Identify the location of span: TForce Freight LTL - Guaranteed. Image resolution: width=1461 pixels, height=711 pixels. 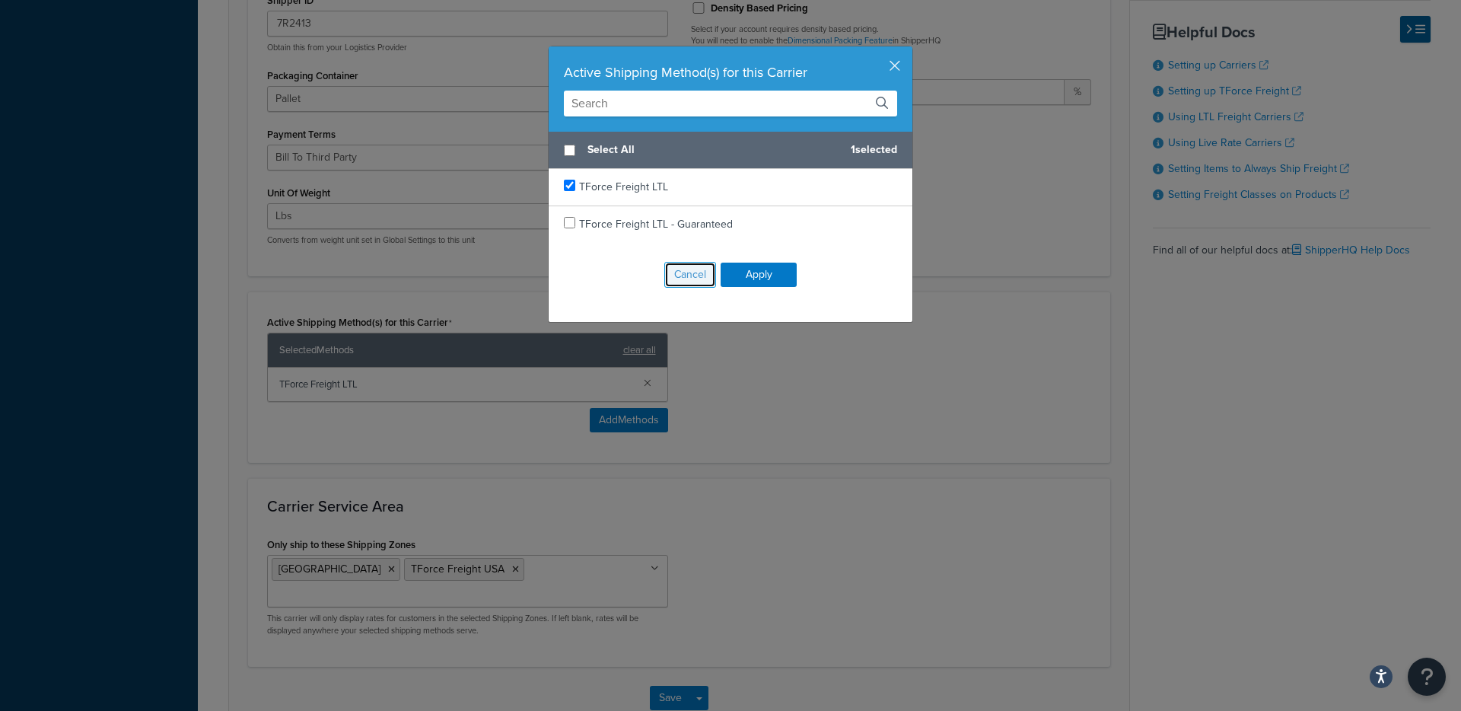
(656, 224).